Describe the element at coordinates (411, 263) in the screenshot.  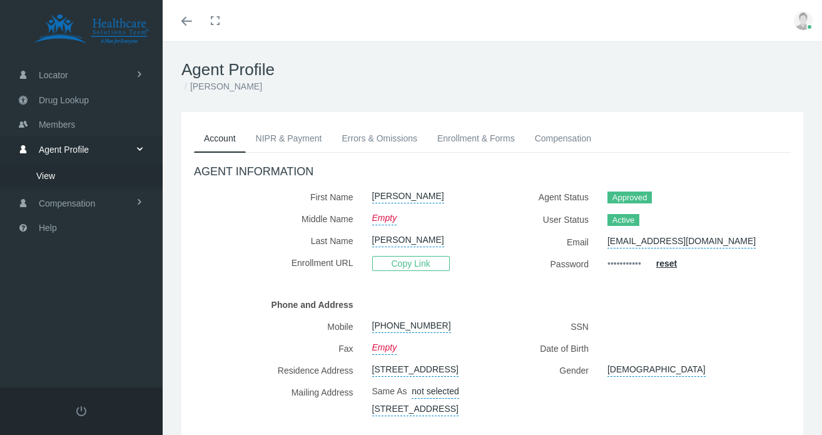
I see `a: Copy Link` at that location.